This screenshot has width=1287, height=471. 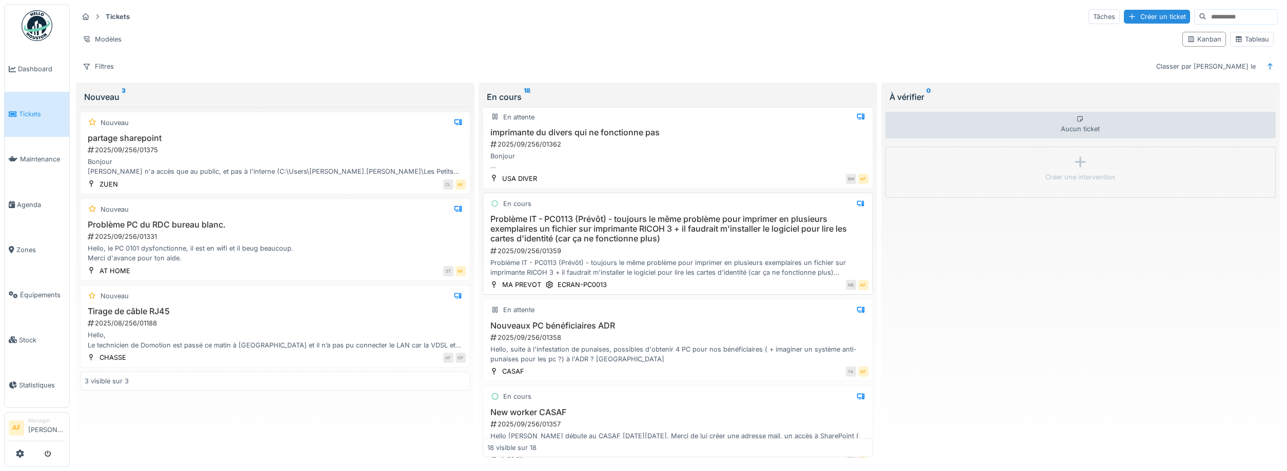 I want to click on h3: Tirage de câble RJ45, so click(x=275, y=311).